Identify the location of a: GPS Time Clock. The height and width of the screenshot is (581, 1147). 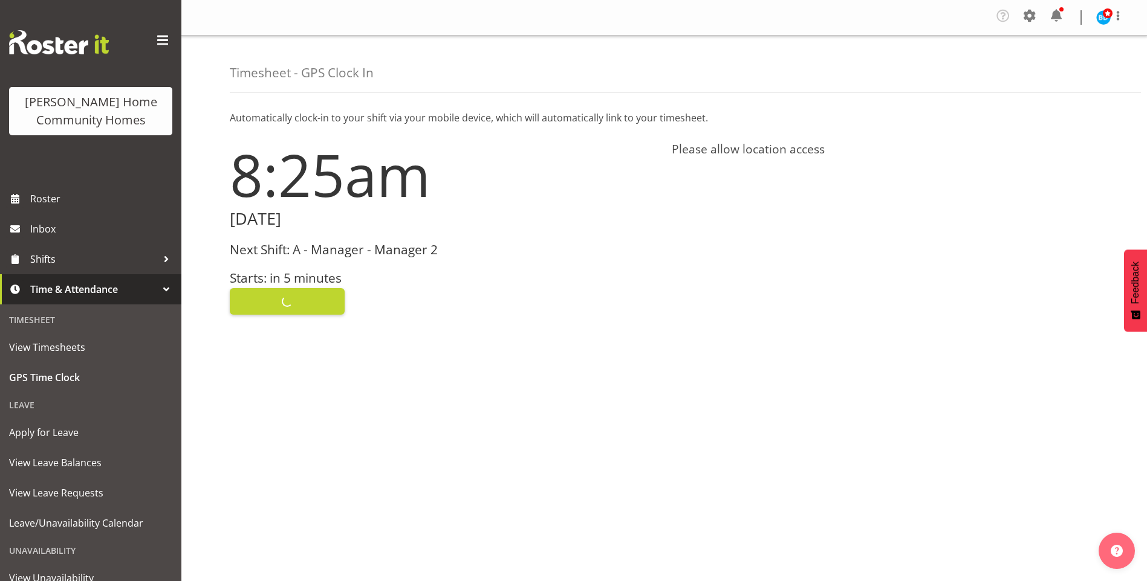
(91, 378).